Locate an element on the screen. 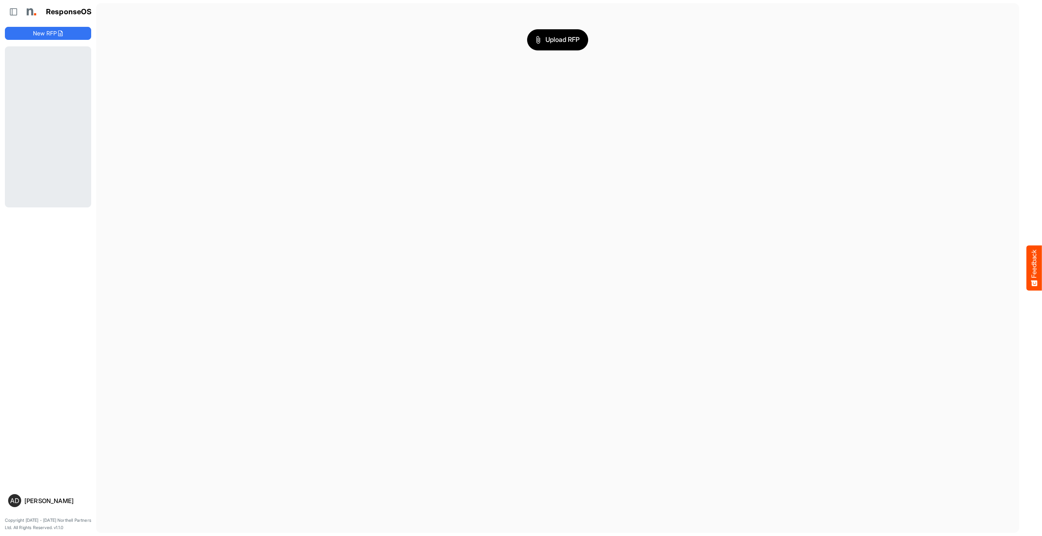 This screenshot has width=1042, height=536. span: Upload RFP is located at coordinates (558, 40).